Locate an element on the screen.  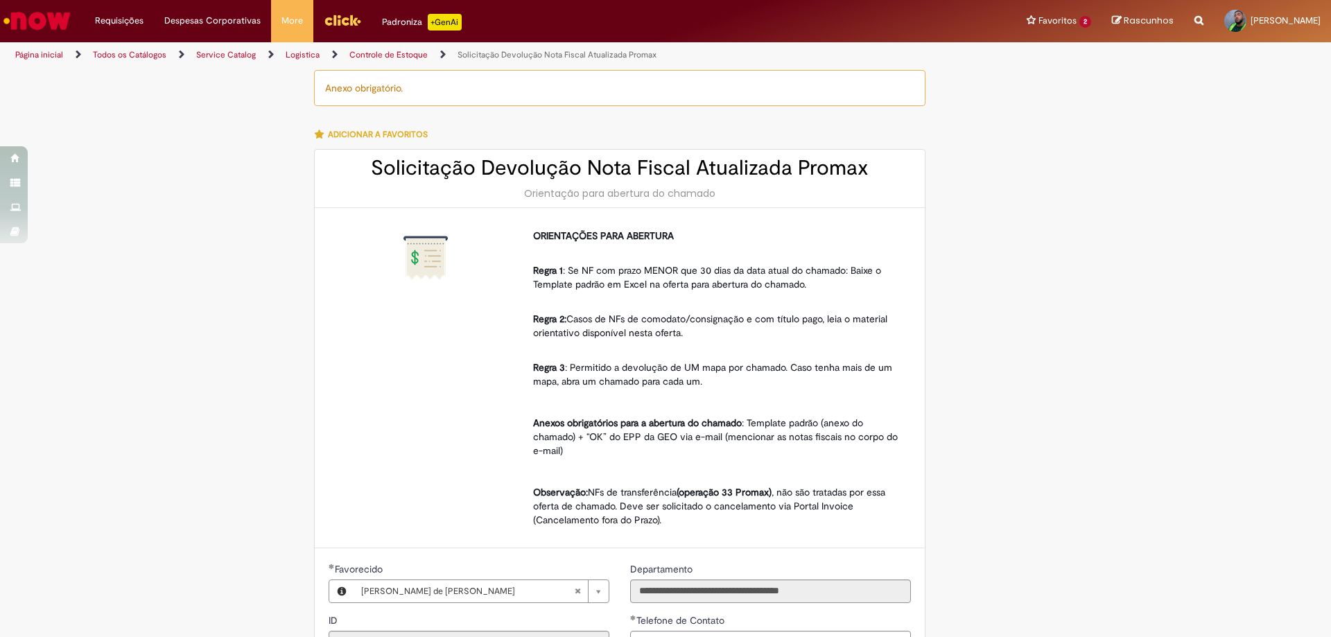
p: +GenAi is located at coordinates (444, 22).